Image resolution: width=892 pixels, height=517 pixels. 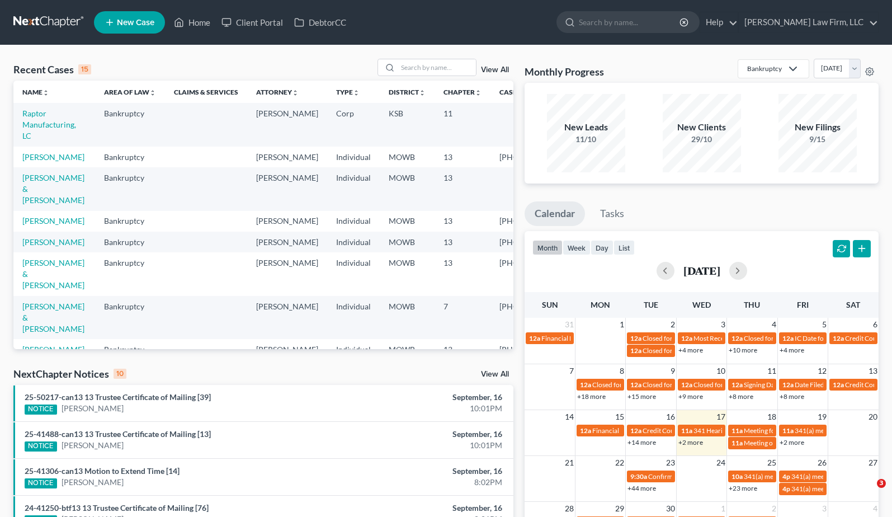 I want to click on a: Calendar, so click(x=555, y=214).